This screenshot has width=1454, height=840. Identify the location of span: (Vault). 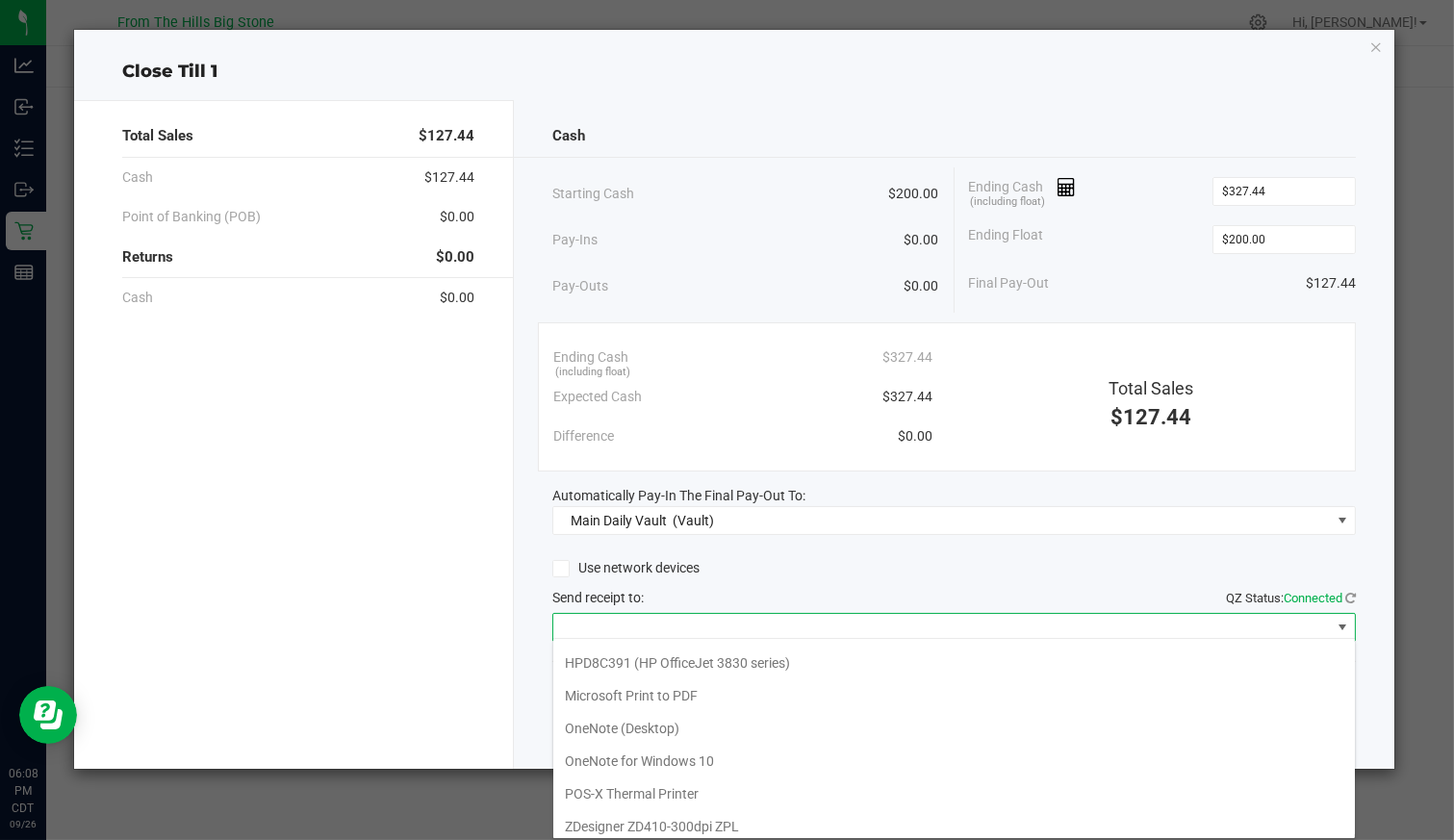
(693, 520).